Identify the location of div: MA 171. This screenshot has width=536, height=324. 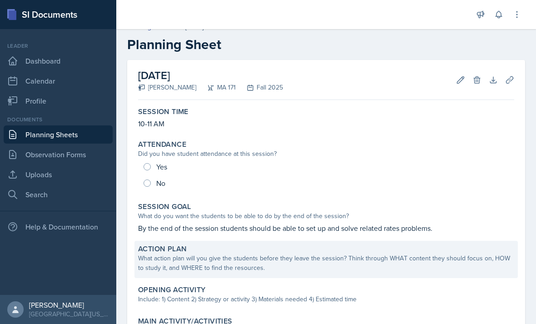
(216, 87).